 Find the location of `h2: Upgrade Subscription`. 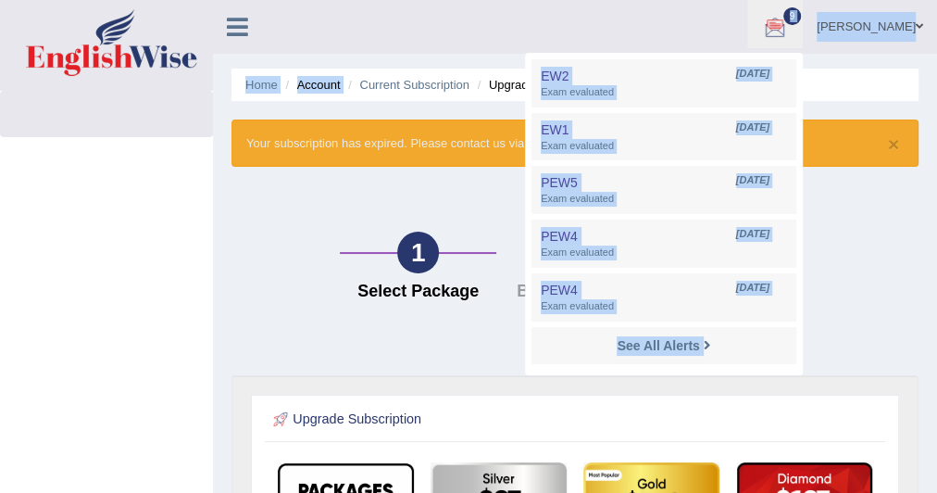

h2: Upgrade Subscription is located at coordinates (459, 419).